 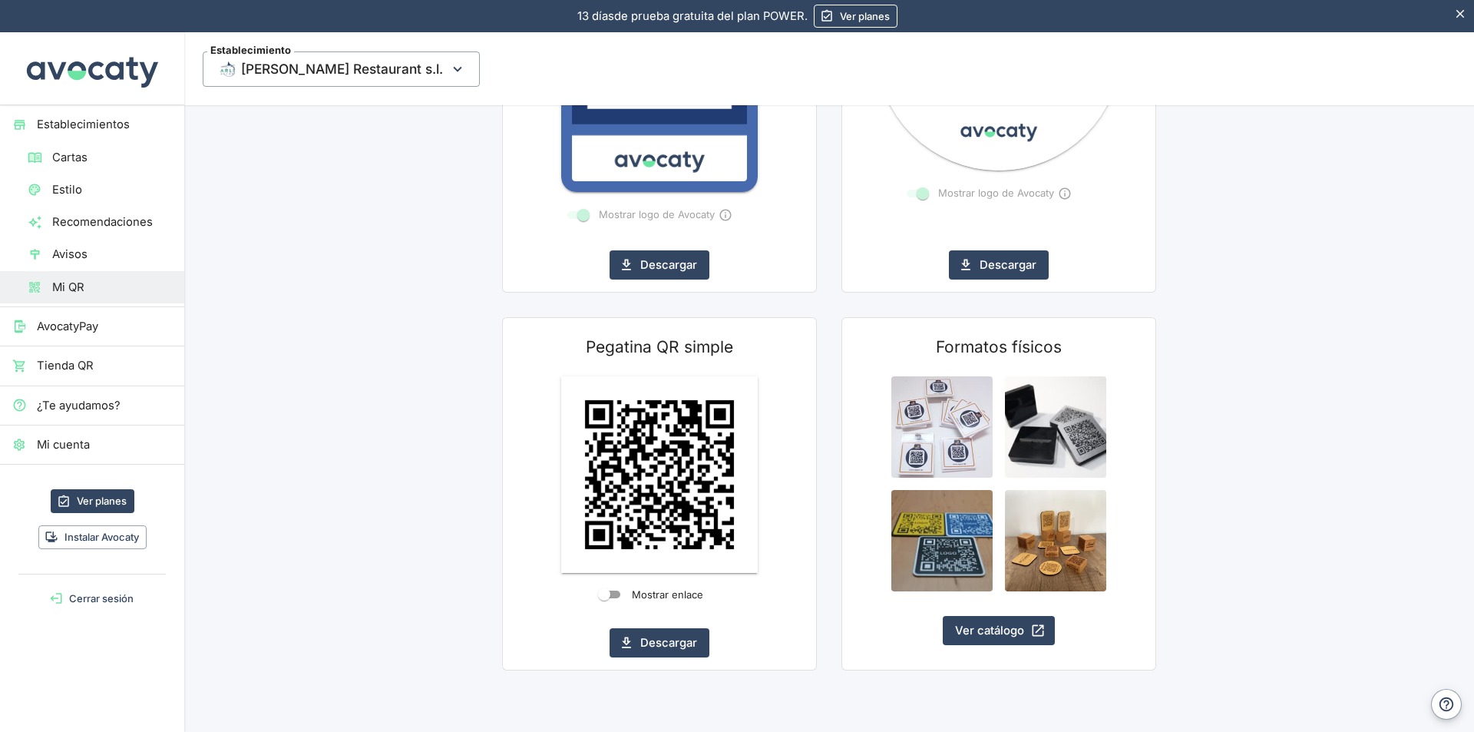 What do you see at coordinates (693, 16) in the screenshot?
I see `p: de prueba gratuita del plan POWER.` at bounding box center [693, 16].